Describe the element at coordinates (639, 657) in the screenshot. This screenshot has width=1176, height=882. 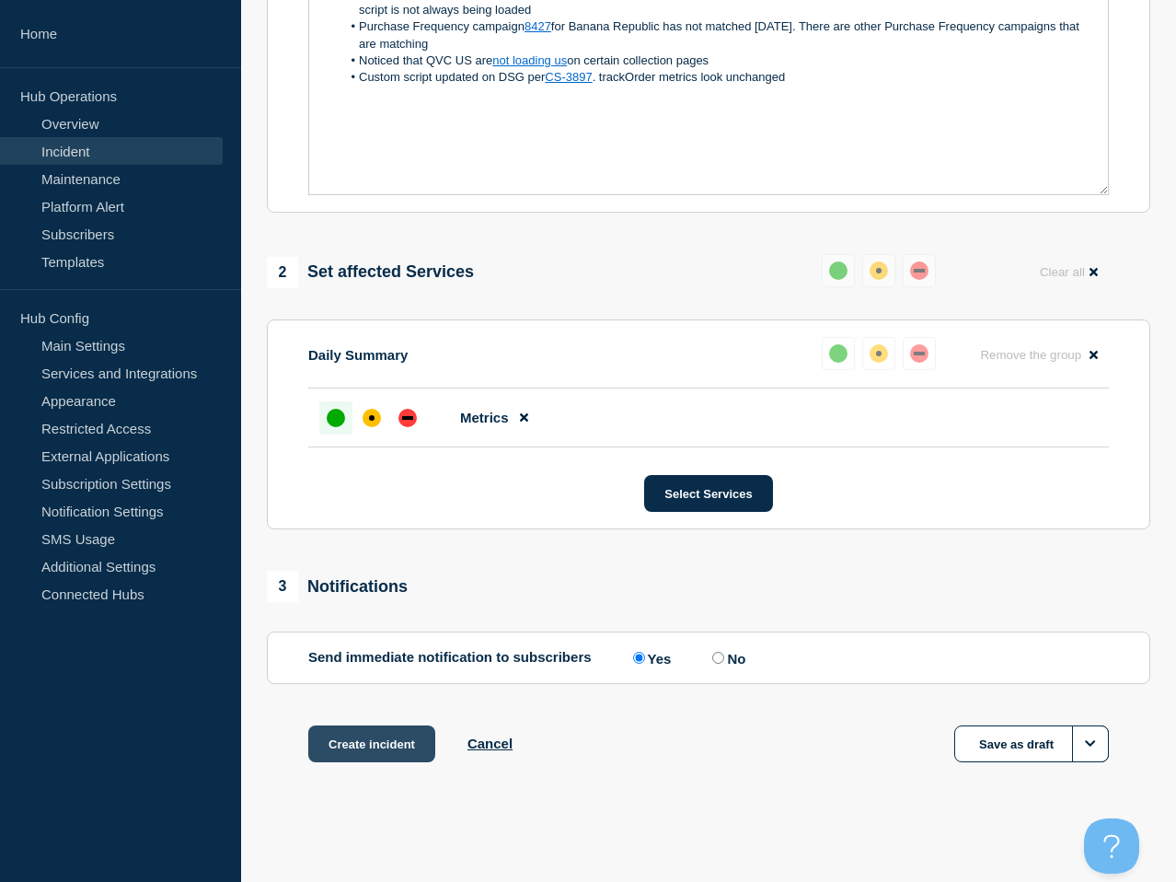
I see `input: Yes` at that location.